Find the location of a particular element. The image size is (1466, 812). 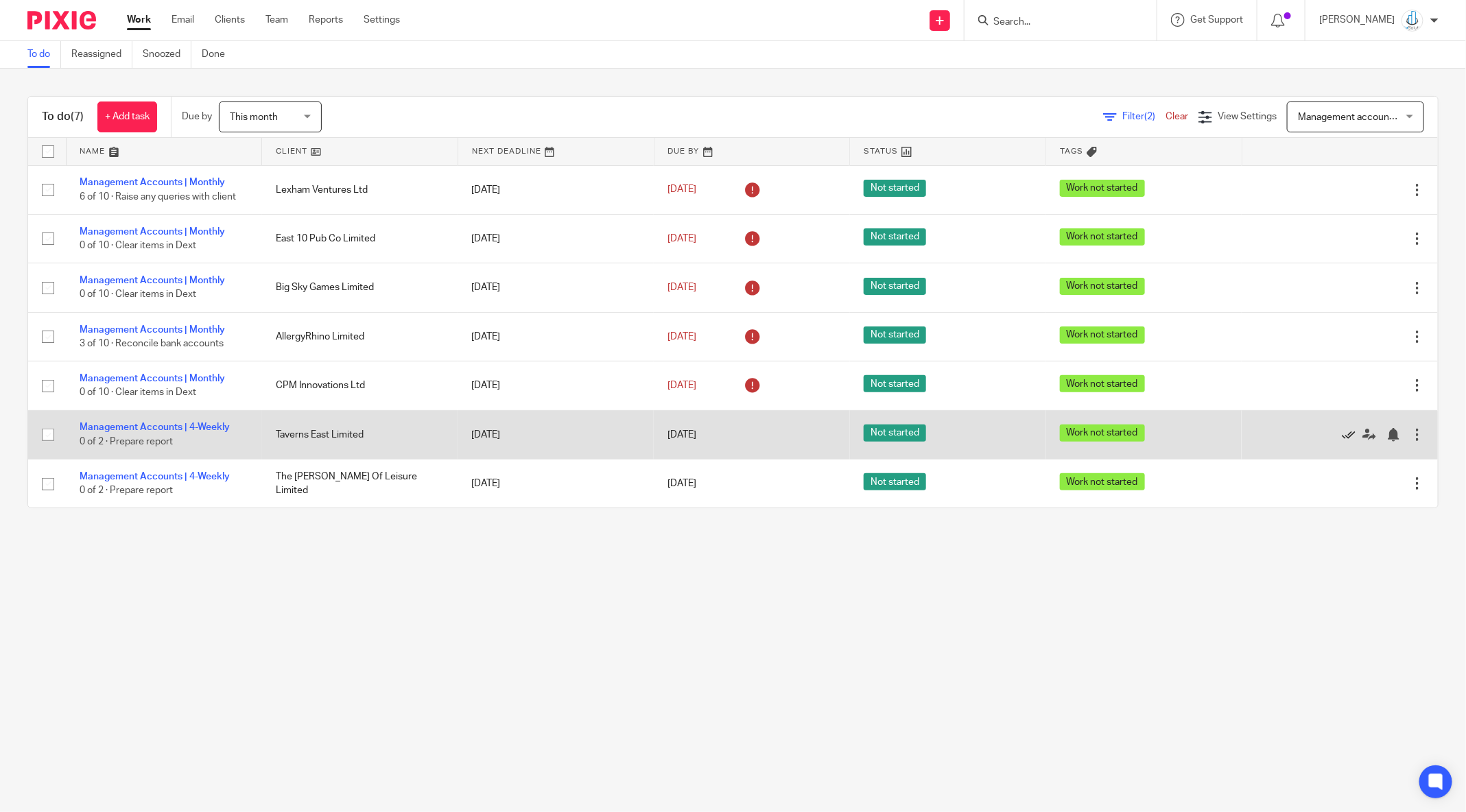

td: Taverns East Limited is located at coordinates (360, 434).